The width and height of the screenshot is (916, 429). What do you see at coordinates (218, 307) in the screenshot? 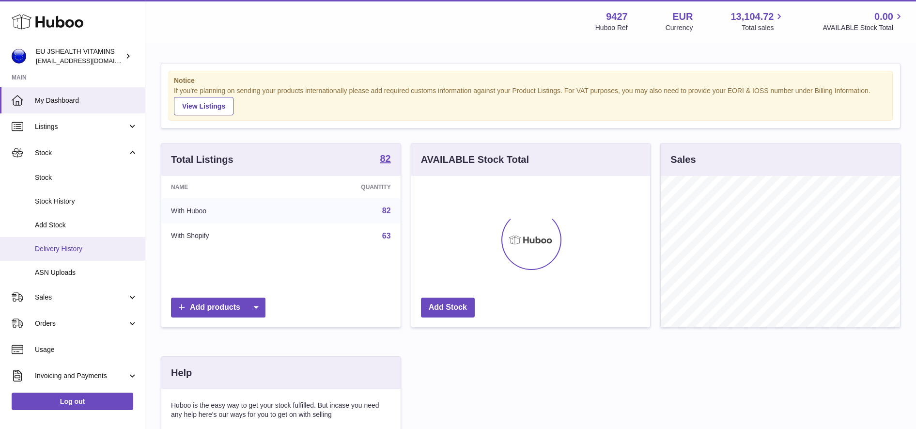
I see `a: Add products` at bounding box center [218, 307].